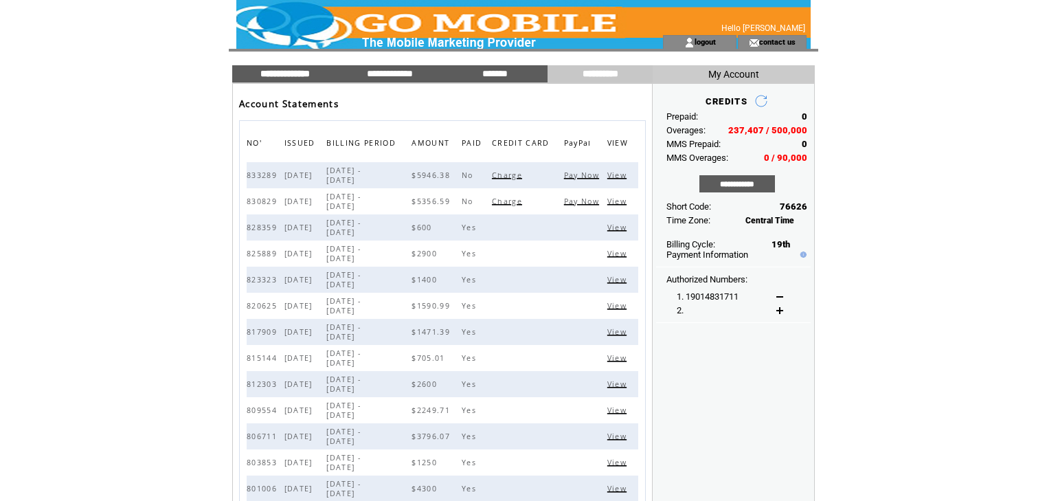 This screenshot has width=1047, height=501. Describe the element at coordinates (263, 175) in the screenshot. I see `span: 833289` at that location.